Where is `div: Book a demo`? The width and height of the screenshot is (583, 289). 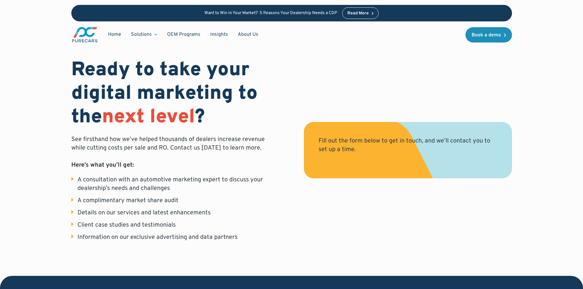 div: Book a demo is located at coordinates (487, 35).